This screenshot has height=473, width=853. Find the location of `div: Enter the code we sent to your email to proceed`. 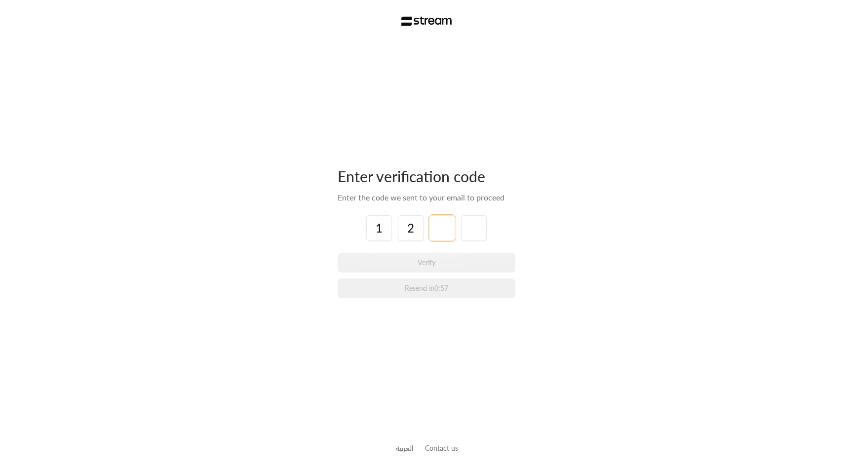

div: Enter the code we sent to your email to proceed is located at coordinates (427, 198).